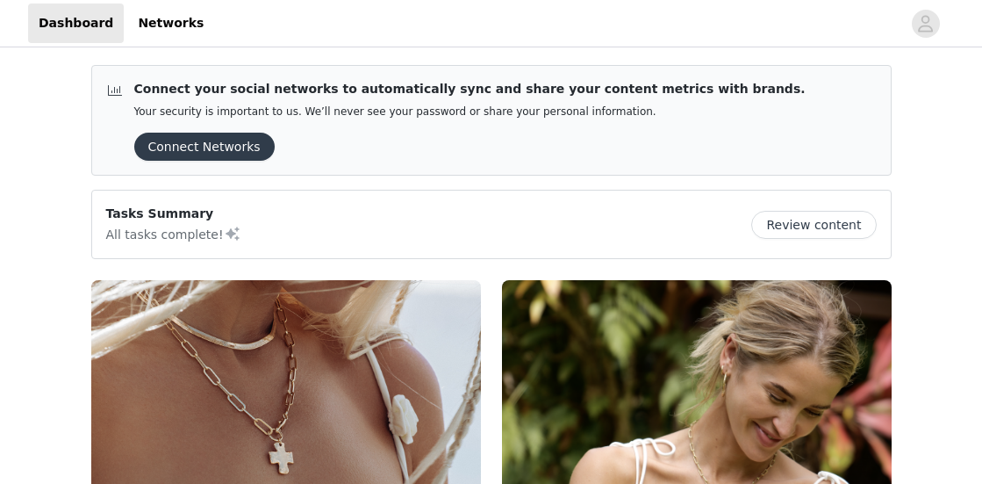 This screenshot has width=982, height=484. Describe the element at coordinates (814, 225) in the screenshot. I see `button: Review content` at that location.